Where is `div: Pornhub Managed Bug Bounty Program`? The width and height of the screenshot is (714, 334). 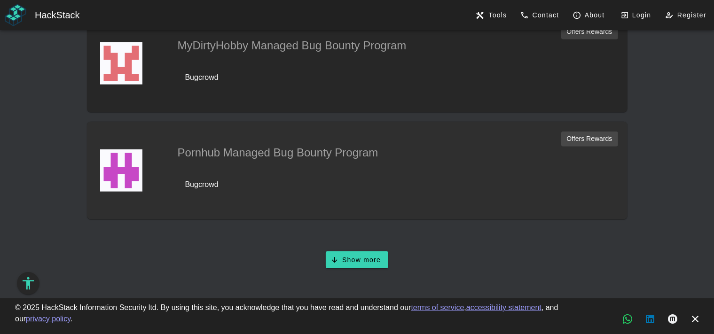 div: Pornhub Managed Bug Bounty Program is located at coordinates (121, 171).